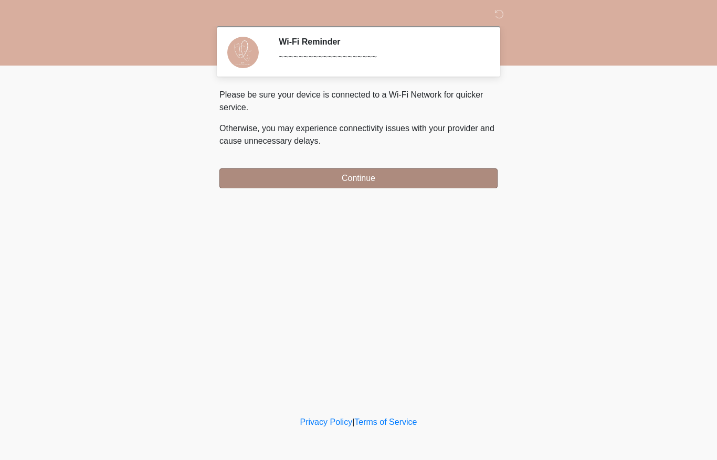 This screenshot has width=717, height=460. Describe the element at coordinates (326, 422) in the screenshot. I see `a: Privacy Policy` at that location.